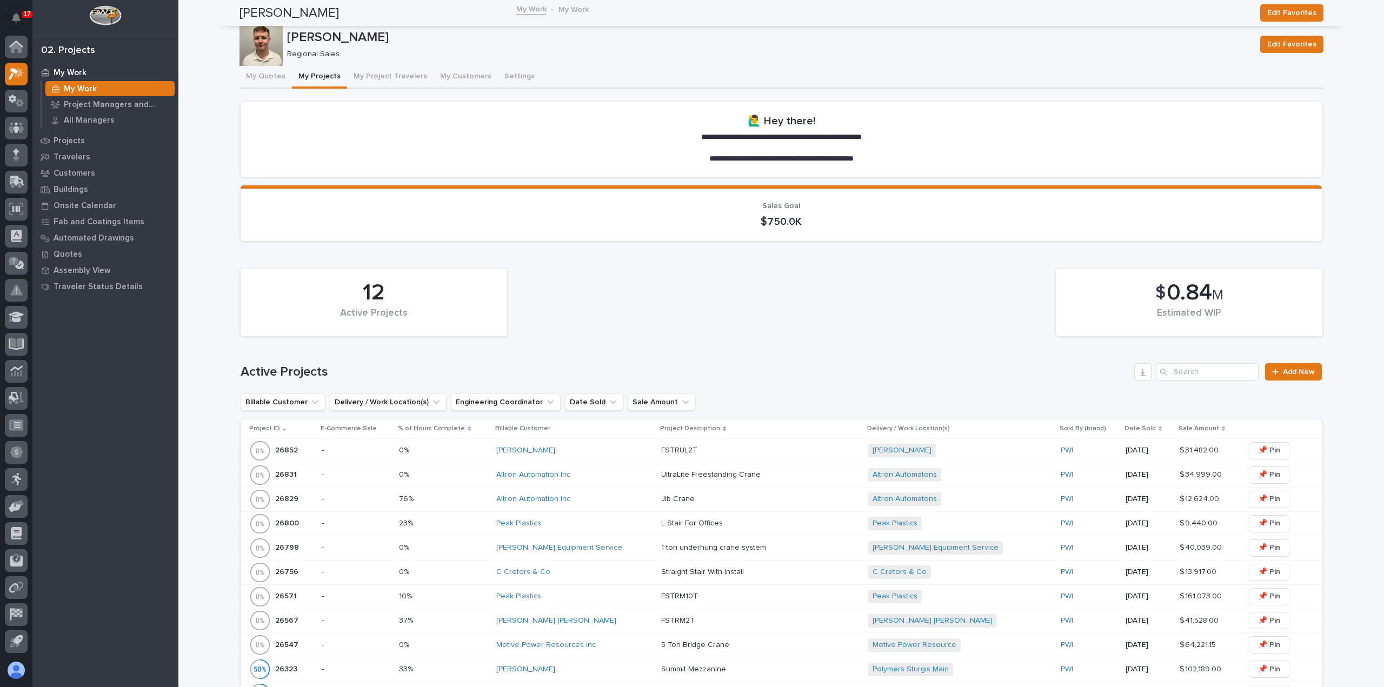  What do you see at coordinates (1202, 547) in the screenshot?
I see `p: $ 40,039.00` at bounding box center [1202, 547].